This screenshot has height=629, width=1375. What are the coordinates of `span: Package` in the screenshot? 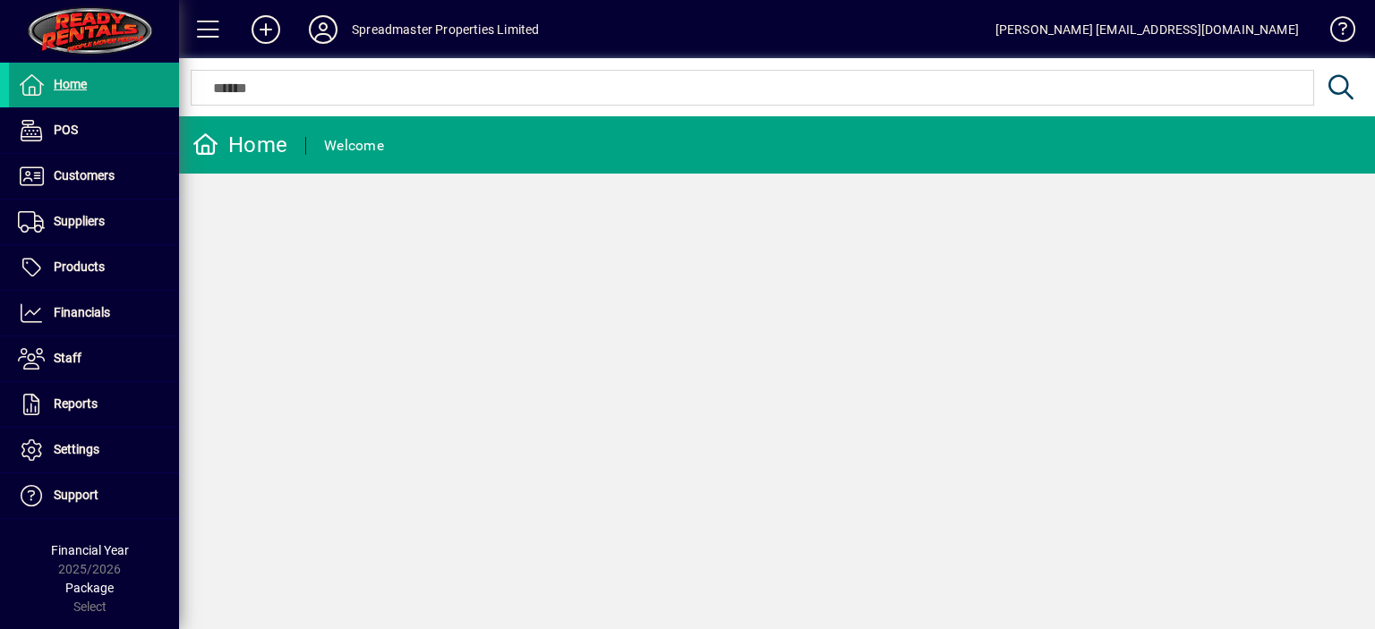 It's located at (90, 588).